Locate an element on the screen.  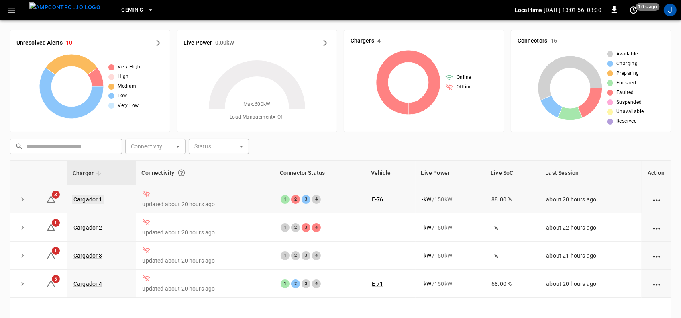
td: about 22 hours ago is located at coordinates (591, 227).